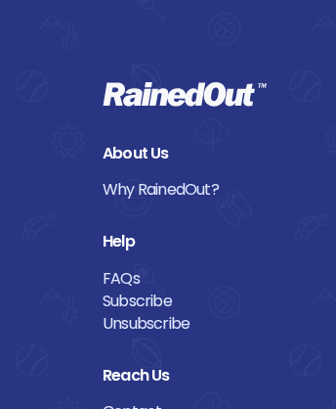  I want to click on div: About Us, so click(168, 152).